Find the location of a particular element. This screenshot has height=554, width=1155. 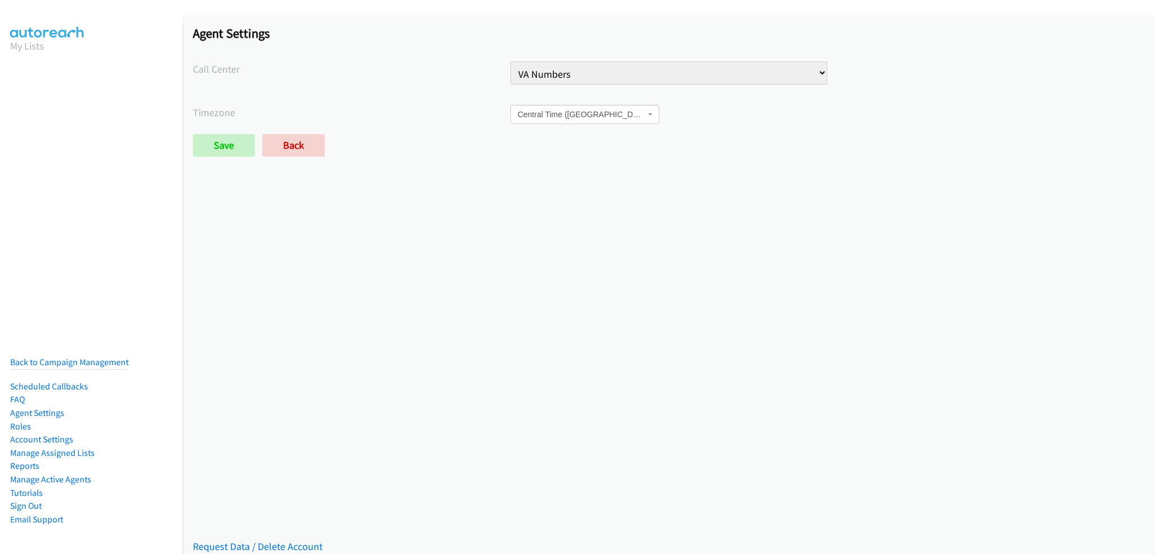

h1: Agent Settings is located at coordinates (669, 33).